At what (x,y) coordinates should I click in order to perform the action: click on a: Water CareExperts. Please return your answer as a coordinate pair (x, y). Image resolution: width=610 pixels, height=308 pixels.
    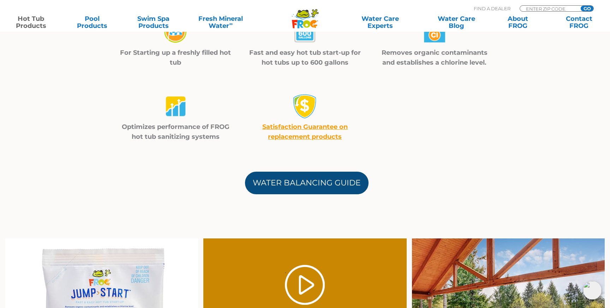
    Looking at the image, I should click on (380, 22).